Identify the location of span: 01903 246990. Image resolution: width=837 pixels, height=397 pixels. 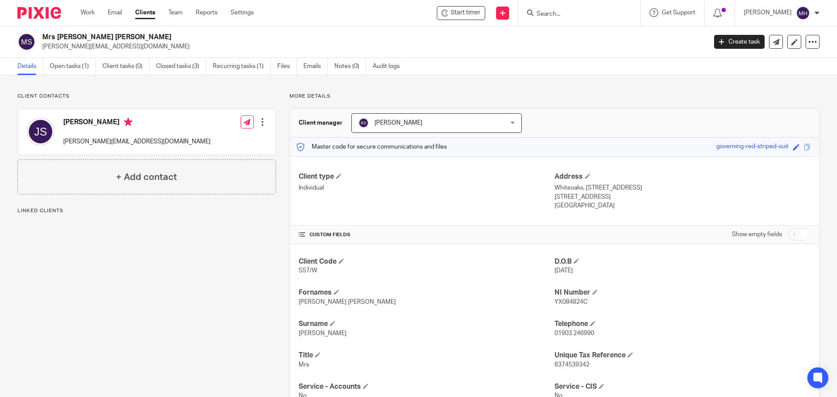
(574, 334).